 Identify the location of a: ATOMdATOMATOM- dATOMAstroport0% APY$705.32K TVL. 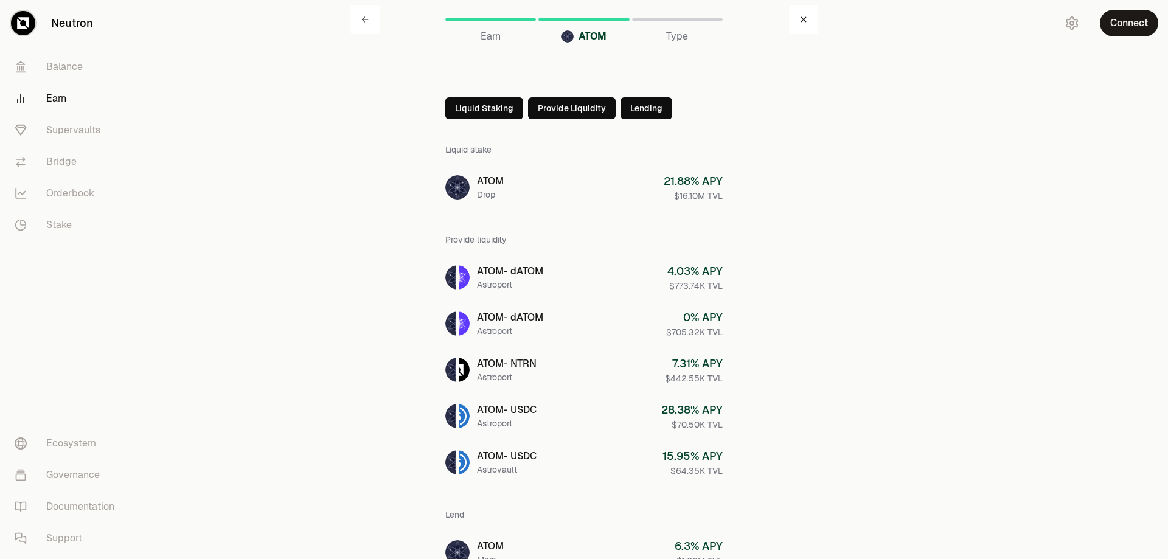
(584, 324).